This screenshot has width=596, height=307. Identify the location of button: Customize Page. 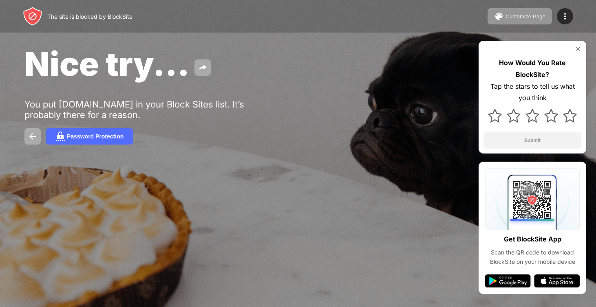
(520, 16).